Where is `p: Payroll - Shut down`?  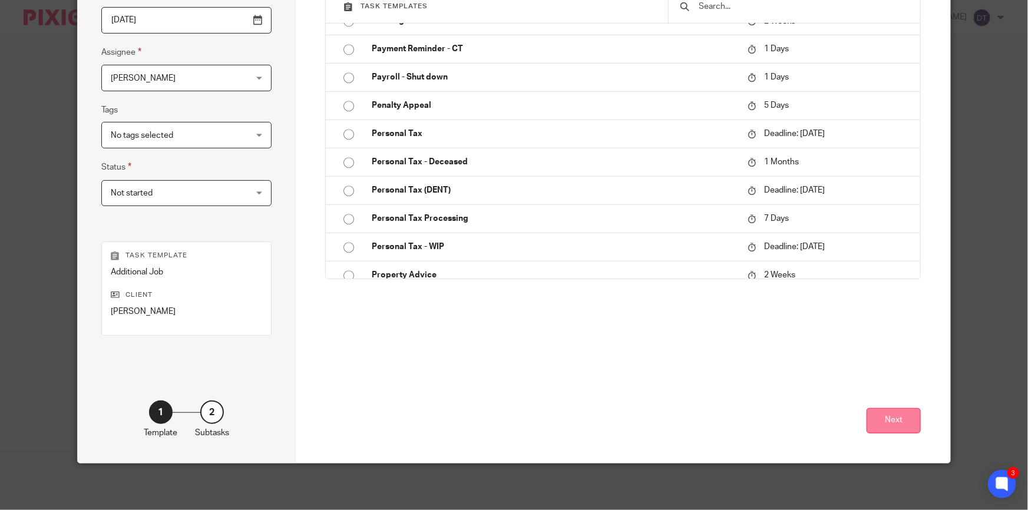 p: Payroll - Shut down is located at coordinates (554, 77).